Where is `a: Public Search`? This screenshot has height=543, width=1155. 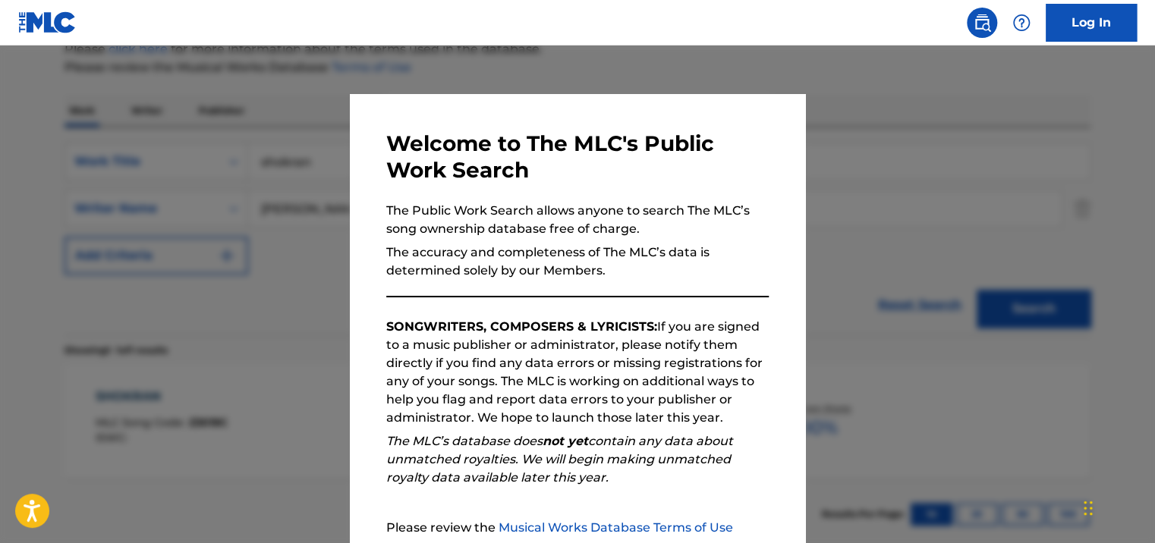
a: Public Search is located at coordinates (982, 23).